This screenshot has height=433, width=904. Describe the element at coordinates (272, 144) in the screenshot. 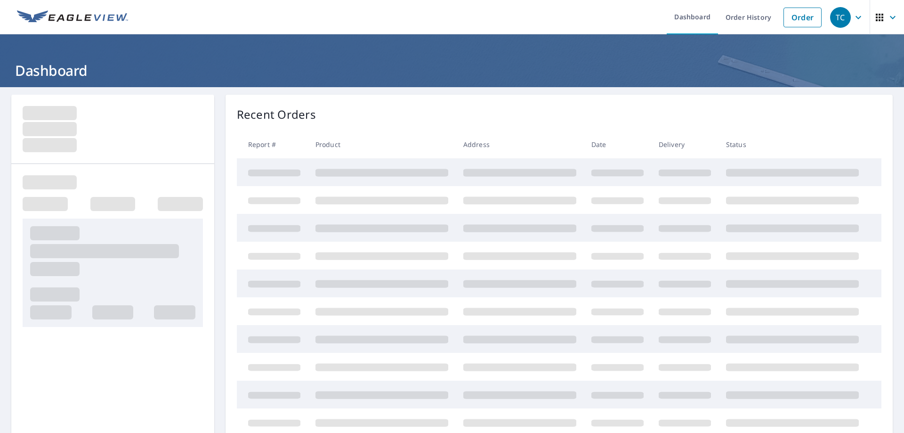

I see `th: Report #` at that location.